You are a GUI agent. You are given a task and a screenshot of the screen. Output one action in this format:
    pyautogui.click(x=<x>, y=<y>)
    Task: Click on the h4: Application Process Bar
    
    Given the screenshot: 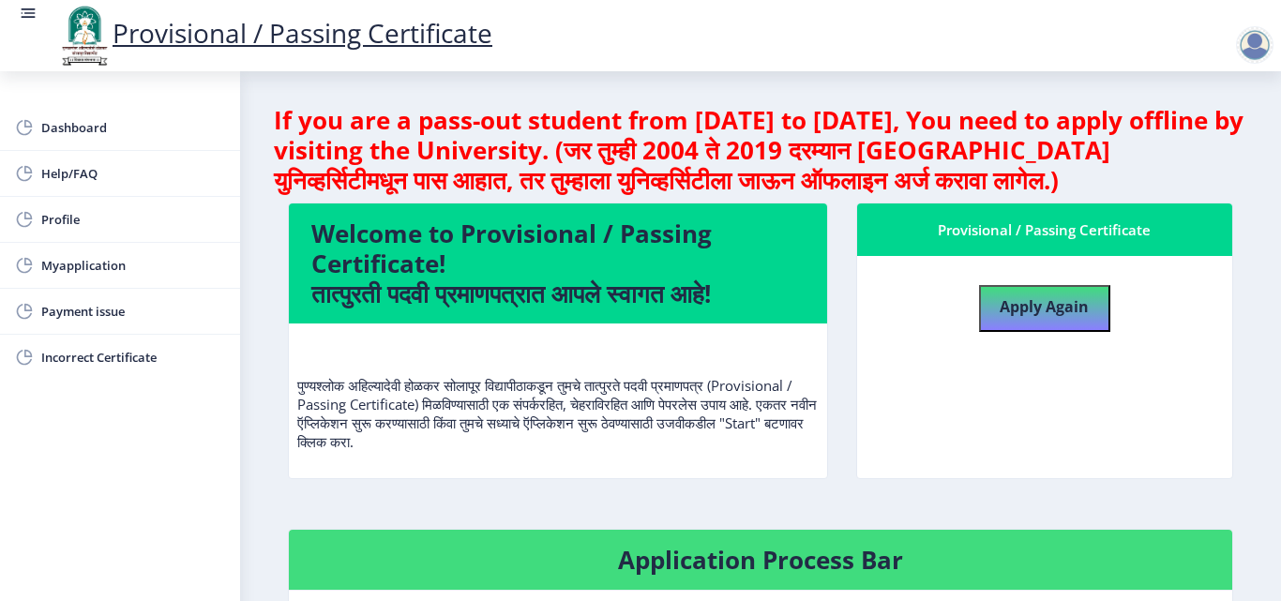 What is the action you would take?
    pyautogui.click(x=761, y=560)
    